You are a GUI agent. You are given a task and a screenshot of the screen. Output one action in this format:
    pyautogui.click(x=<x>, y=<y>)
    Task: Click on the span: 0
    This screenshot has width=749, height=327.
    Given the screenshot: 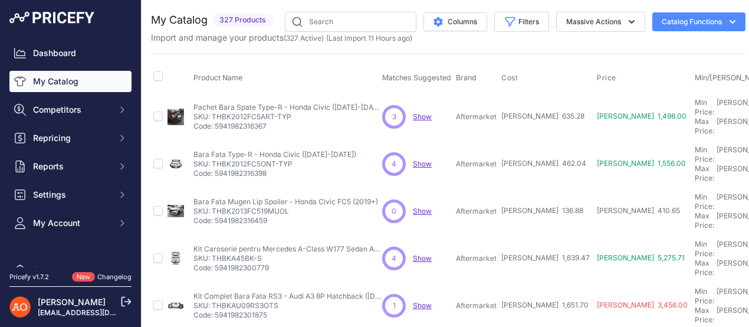 What is the action you would take?
    pyautogui.click(x=394, y=211)
    